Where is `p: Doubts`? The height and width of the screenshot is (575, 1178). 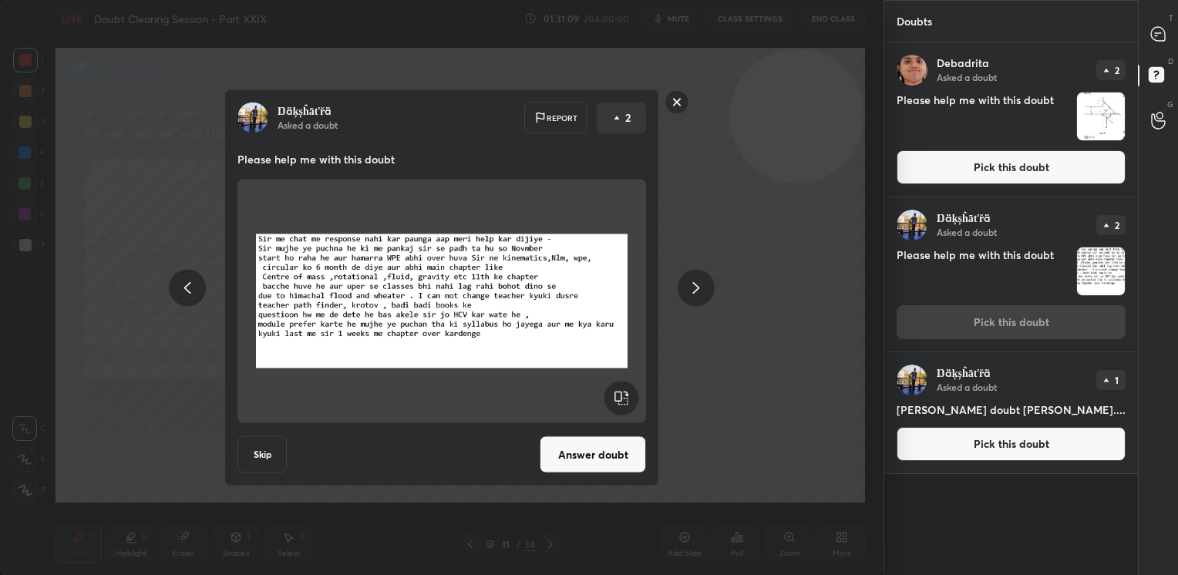
p: Doubts is located at coordinates (914, 21).